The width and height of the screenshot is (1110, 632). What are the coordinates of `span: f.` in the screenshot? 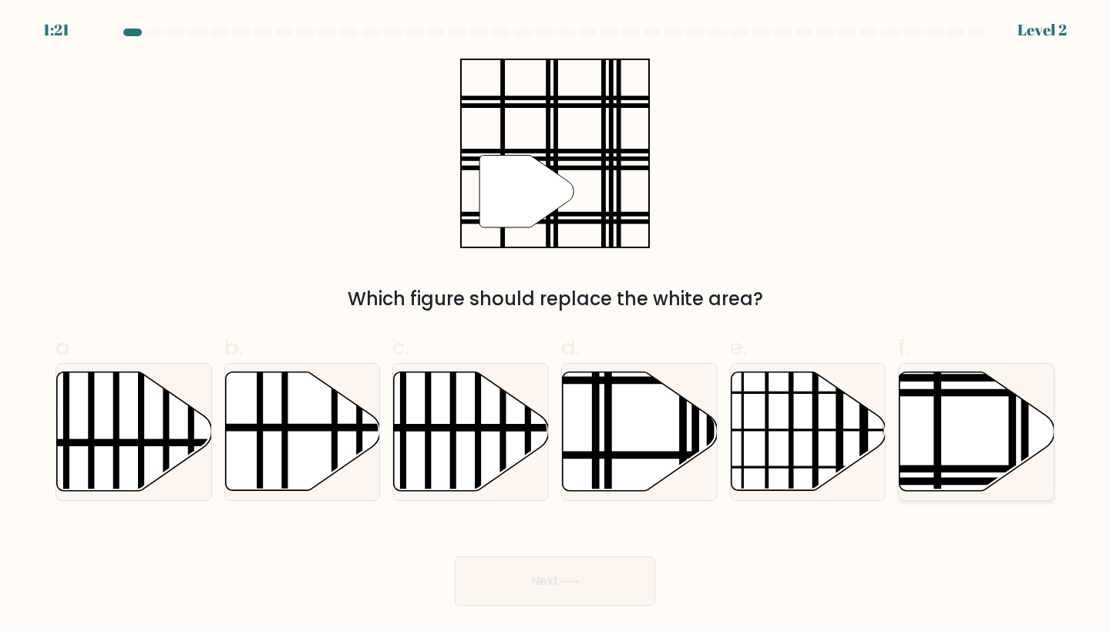 It's located at (903, 347).